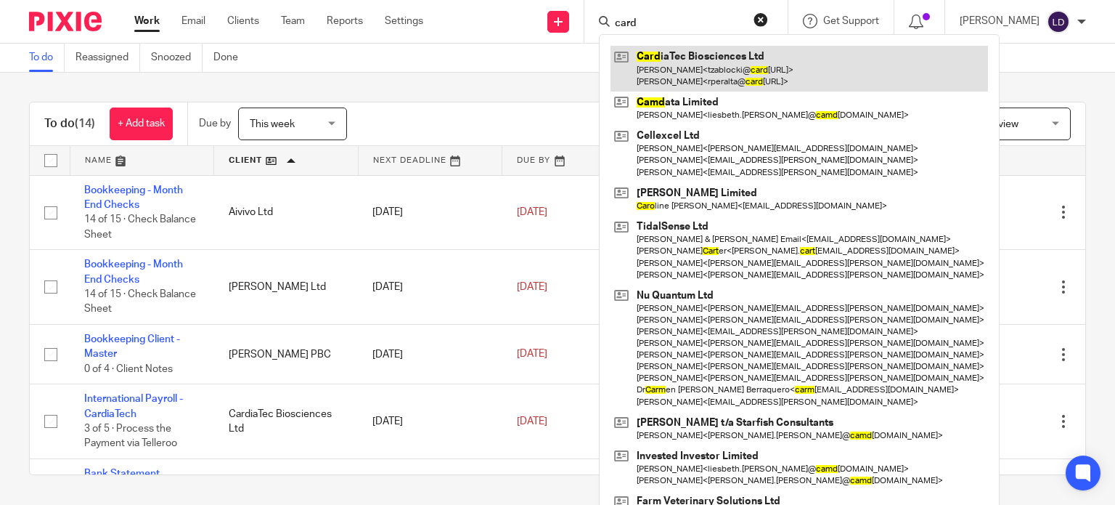 This screenshot has width=1115, height=505. Describe the element at coordinates (176, 57) in the screenshot. I see `a: Snoozed` at that location.